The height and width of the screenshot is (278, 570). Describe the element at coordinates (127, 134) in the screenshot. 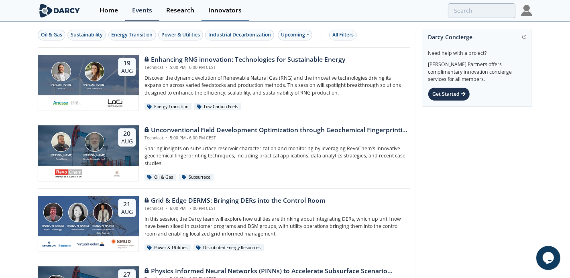

I see `div: 20` at that location.